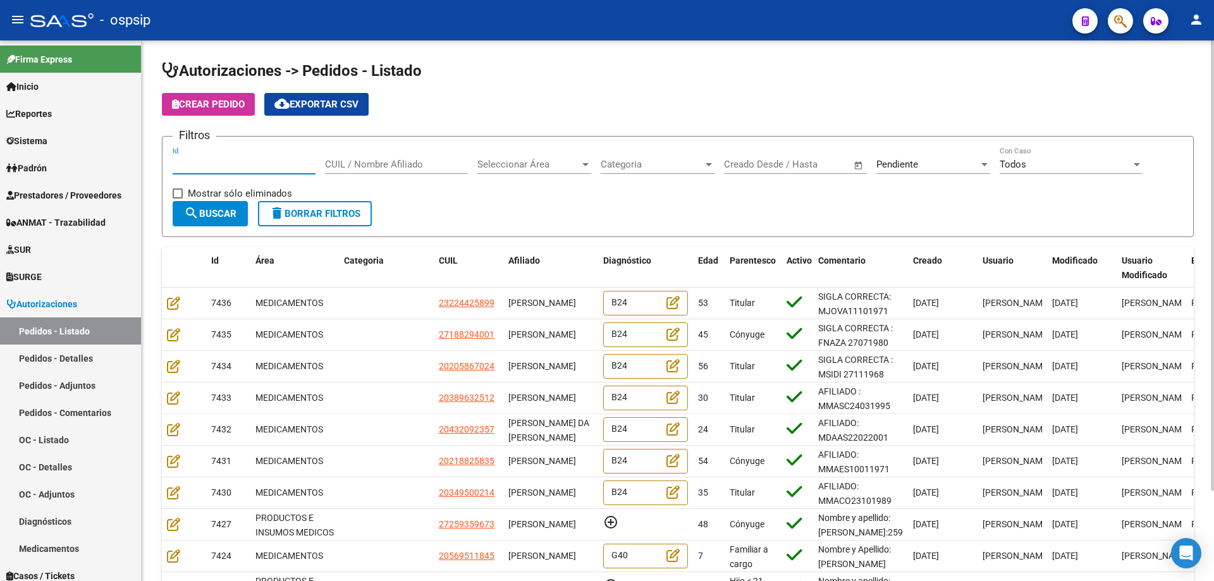 This screenshot has height=581, width=1214. Describe the element at coordinates (842, 261) in the screenshot. I see `span: Comentario` at that location.